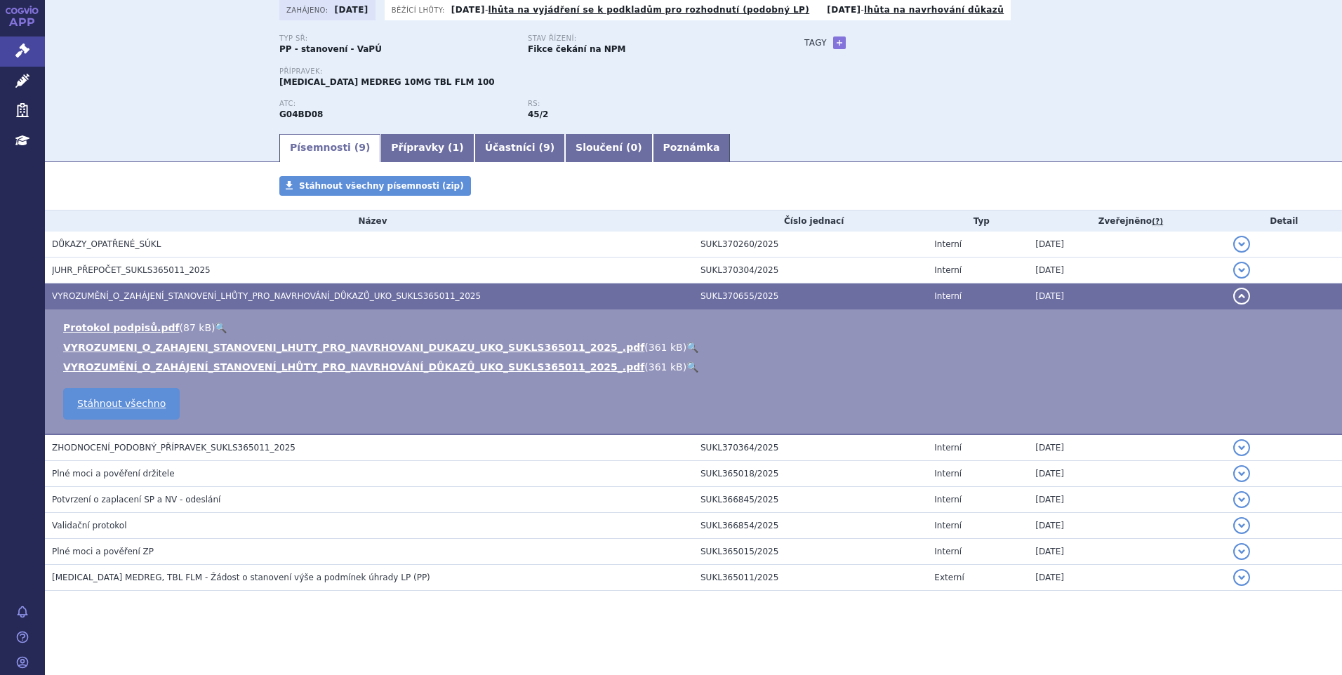 This screenshot has width=1342, height=675. What do you see at coordinates (173, 448) in the screenshot?
I see `span: ZHODNOCENÍ_PODOBNÝ_PŘÍPRAVEK_SUKLS365011_2025` at bounding box center [173, 448].